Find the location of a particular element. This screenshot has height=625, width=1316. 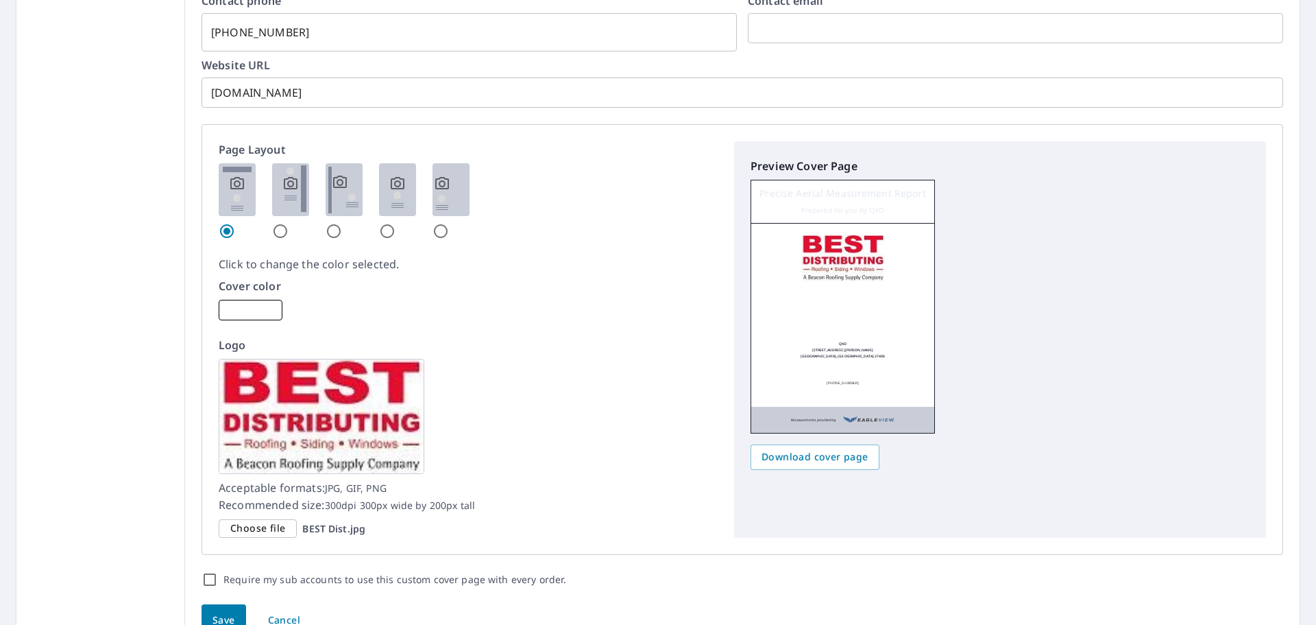

p: Page Layout is located at coordinates (468, 149).